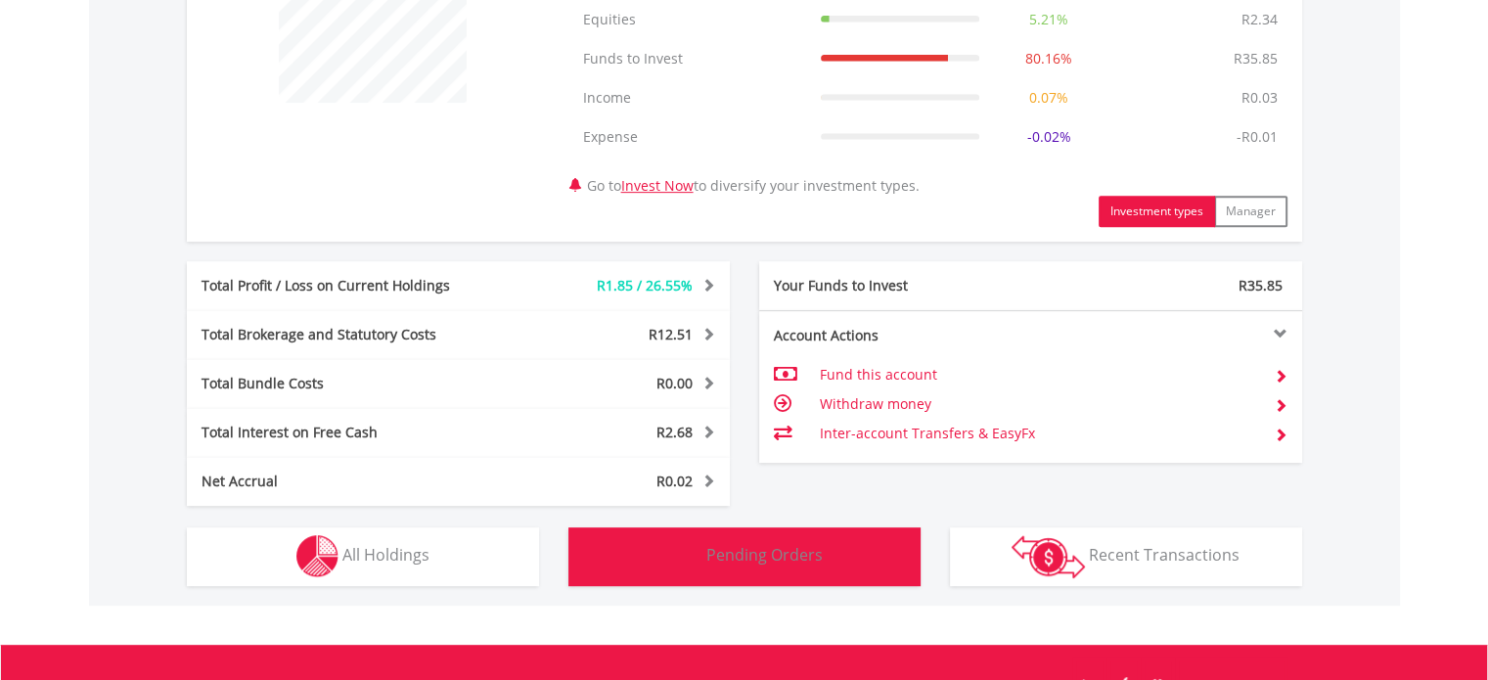  I want to click on td: Withdraw money, so click(1038, 404).